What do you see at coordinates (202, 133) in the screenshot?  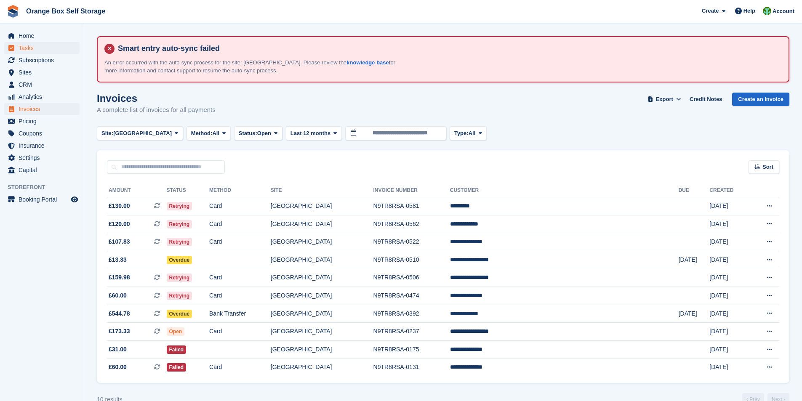 I see `span: Method:` at bounding box center [202, 133].